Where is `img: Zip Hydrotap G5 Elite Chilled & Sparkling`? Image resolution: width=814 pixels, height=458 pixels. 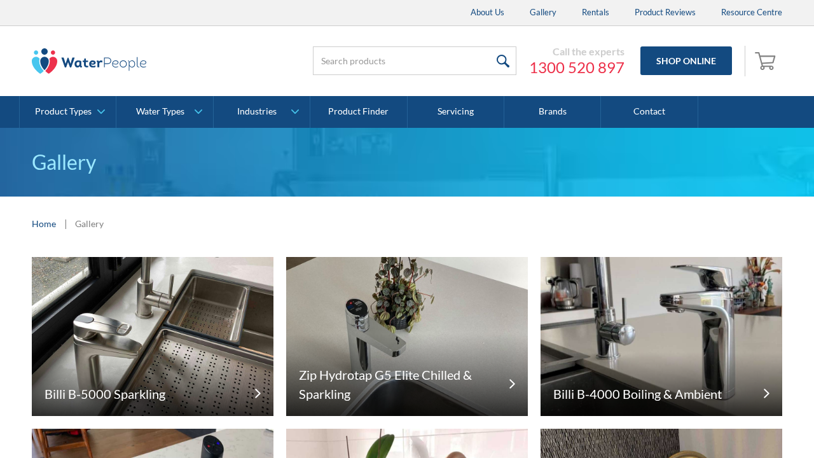 img: Zip Hydrotap G5 Elite Chilled & Sparkling is located at coordinates (407, 336).